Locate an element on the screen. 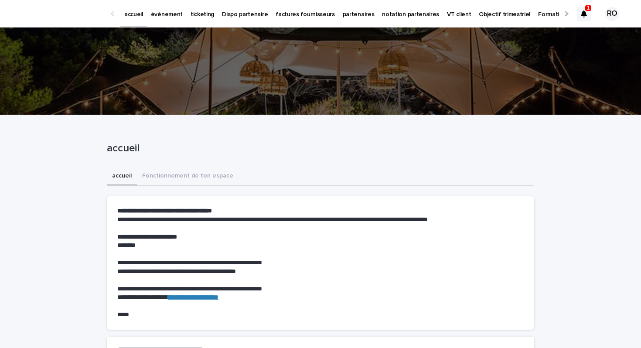 This screenshot has height=348, width=641. p: accueil is located at coordinates (319, 148).